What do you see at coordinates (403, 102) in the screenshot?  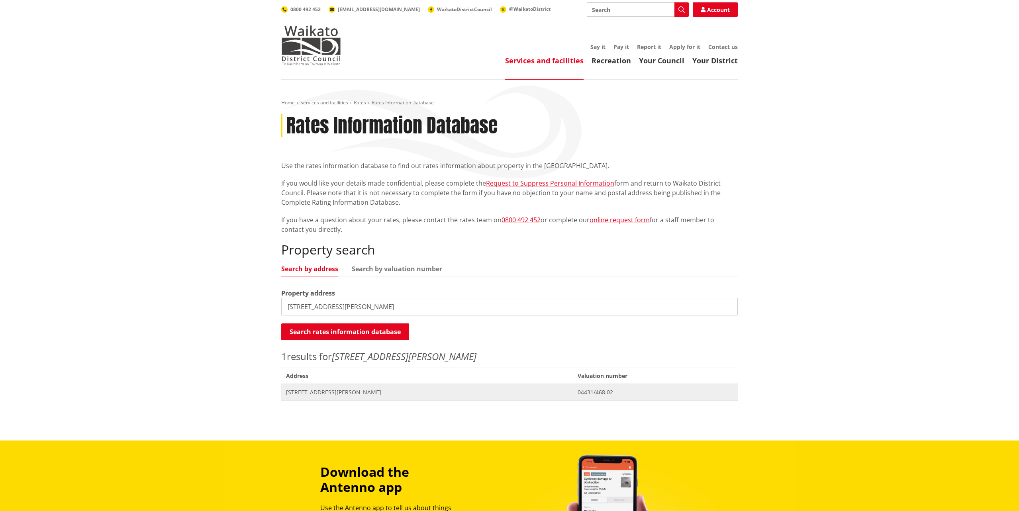 I see `span: Rates Information Database` at bounding box center [403, 102].